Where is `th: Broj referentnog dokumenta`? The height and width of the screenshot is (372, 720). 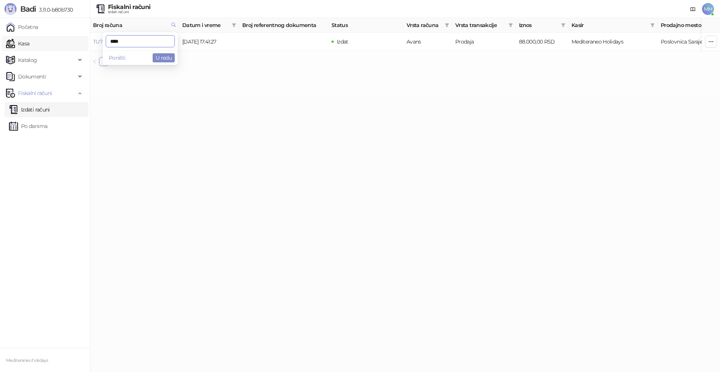 th: Broj referentnog dokumenta is located at coordinates (284, 25).